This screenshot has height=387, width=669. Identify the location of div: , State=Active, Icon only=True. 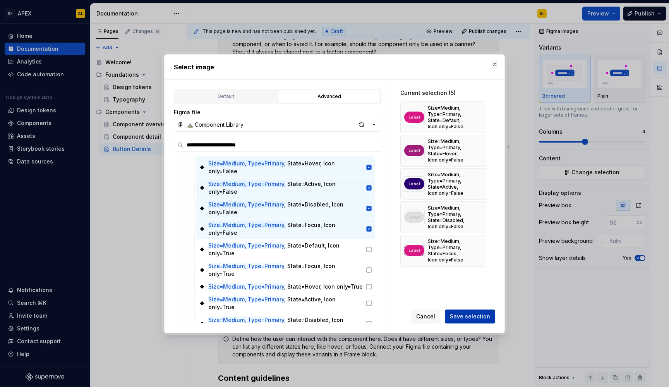
(286, 303).